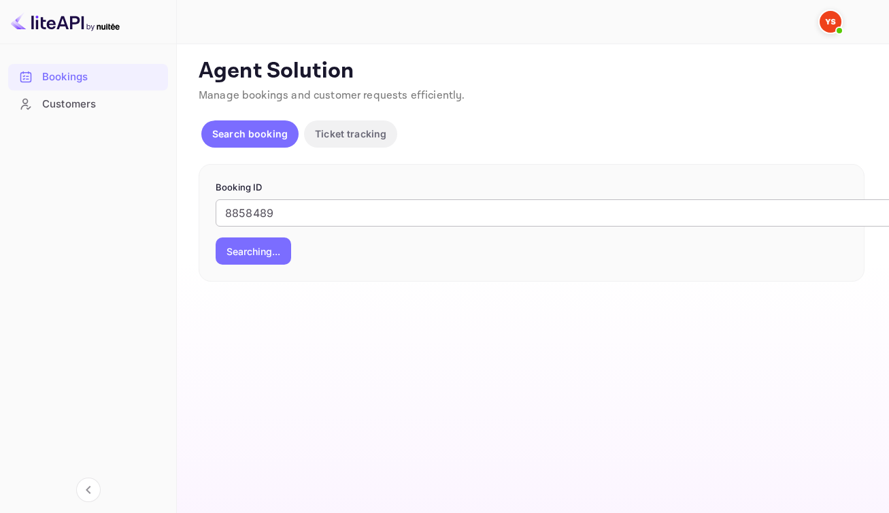 The width and height of the screenshot is (889, 513). What do you see at coordinates (830, 22) in the screenshot?
I see `img: Yandex Support` at bounding box center [830, 22].